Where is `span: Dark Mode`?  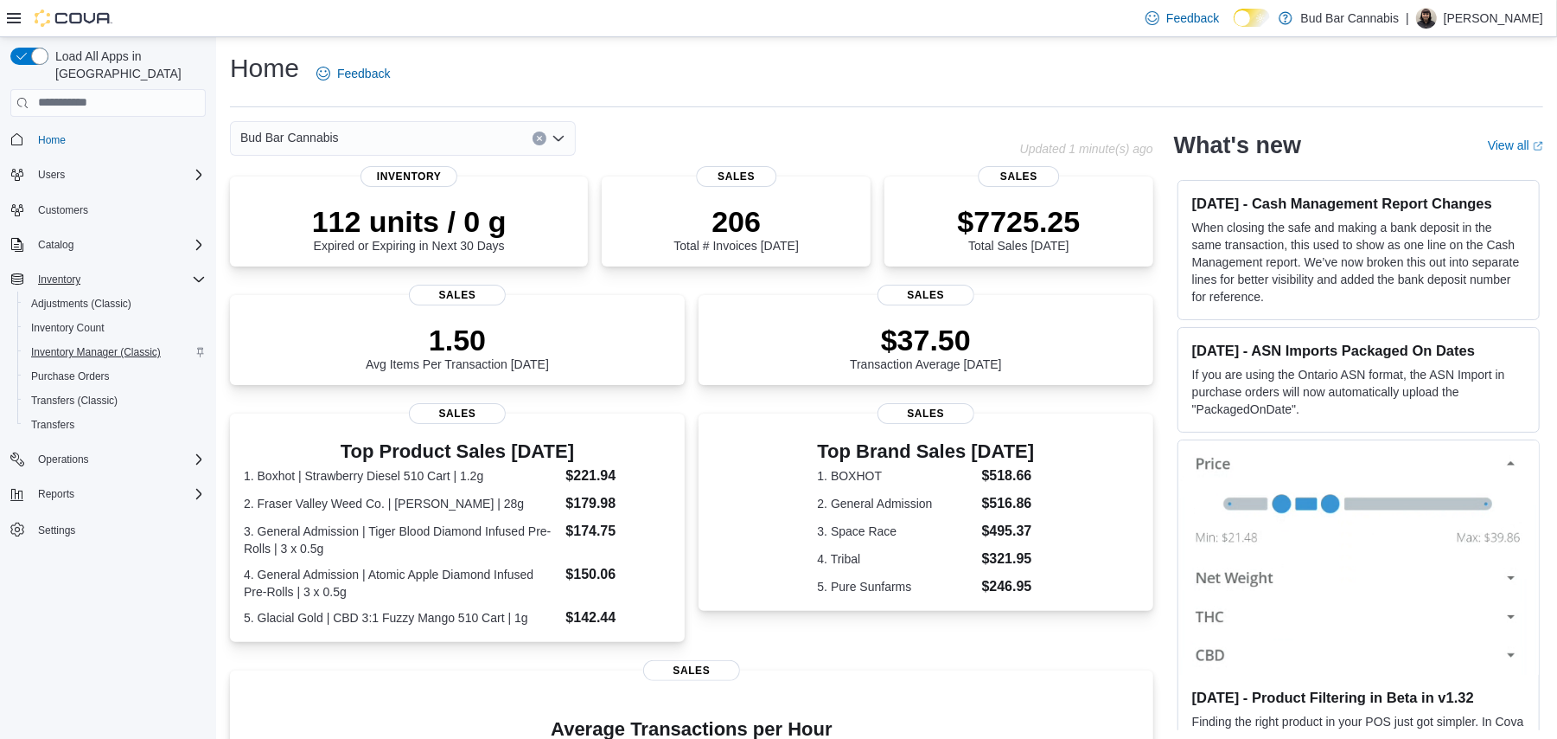 span: Dark Mode is located at coordinates (1234, 27).